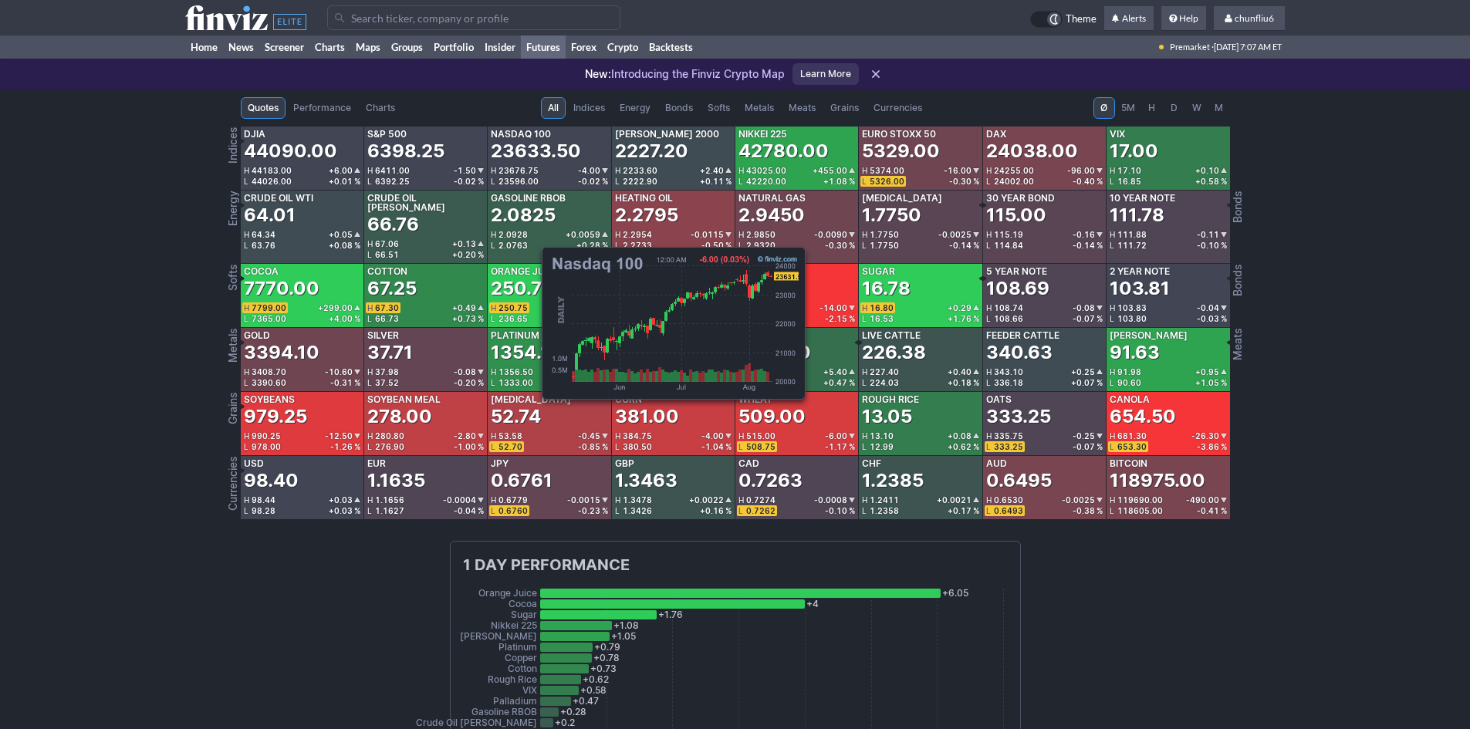 Image resolution: width=1470 pixels, height=729 pixels. I want to click on div: 1.7750, so click(891, 215).